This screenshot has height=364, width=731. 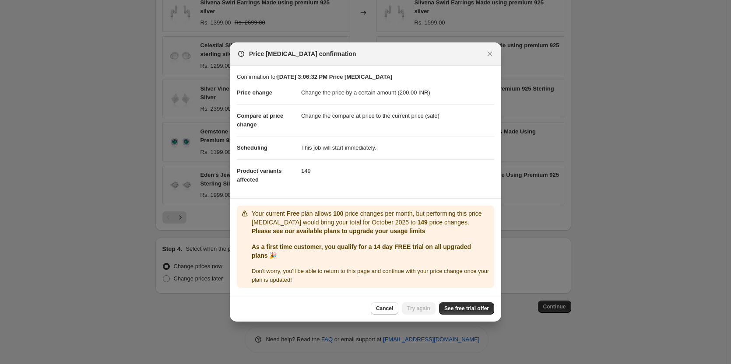 What do you see at coordinates (466, 308) in the screenshot?
I see `span: See free trial offer` at bounding box center [466, 308].